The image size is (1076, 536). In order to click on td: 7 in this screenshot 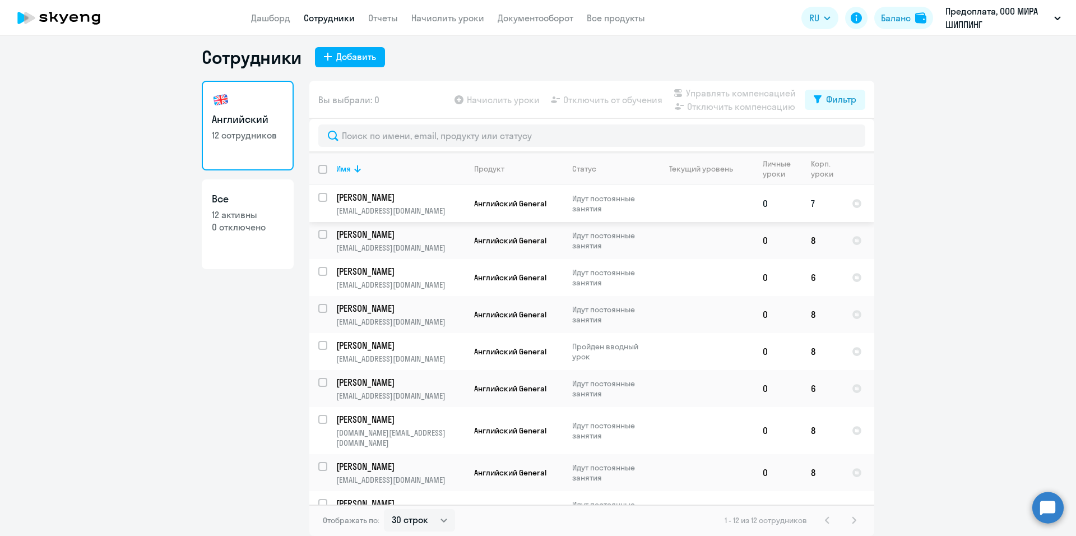, I will do `click(822, 203)`.